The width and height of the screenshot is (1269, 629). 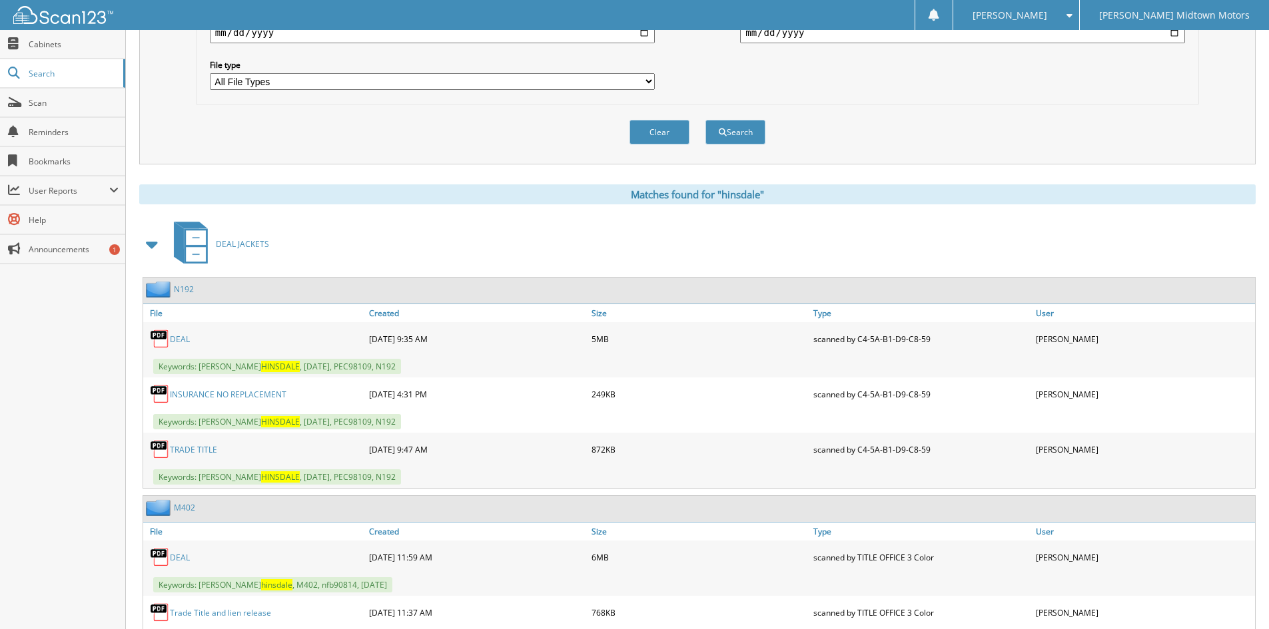 What do you see at coordinates (73, 220) in the screenshot?
I see `span: Help` at bounding box center [73, 220].